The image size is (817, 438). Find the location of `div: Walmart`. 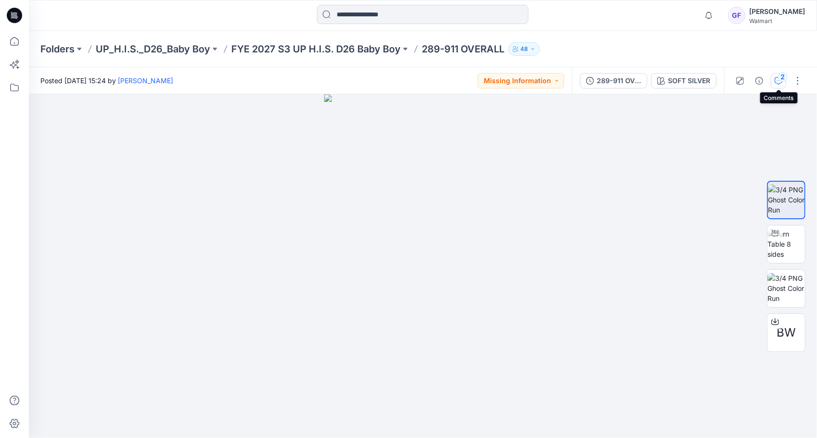

div: Walmart is located at coordinates (778, 21).